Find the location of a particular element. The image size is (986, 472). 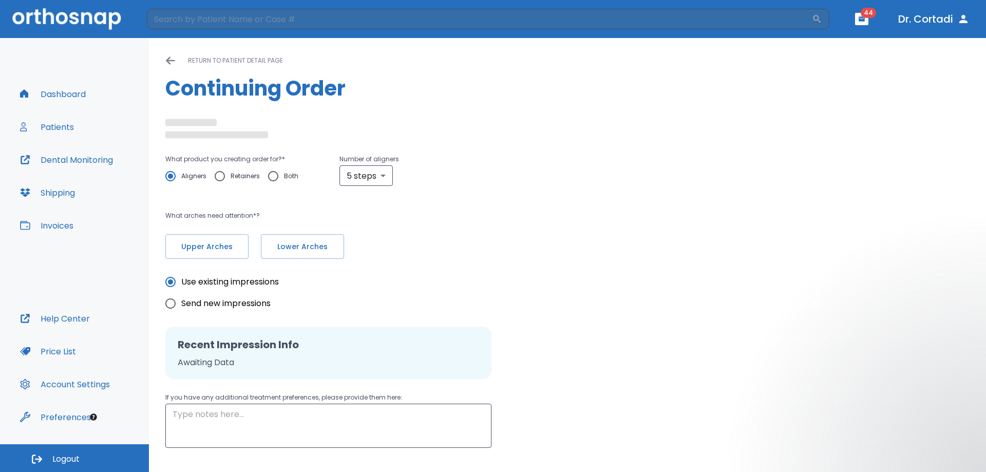

span: 44 is located at coordinates (868, 13).